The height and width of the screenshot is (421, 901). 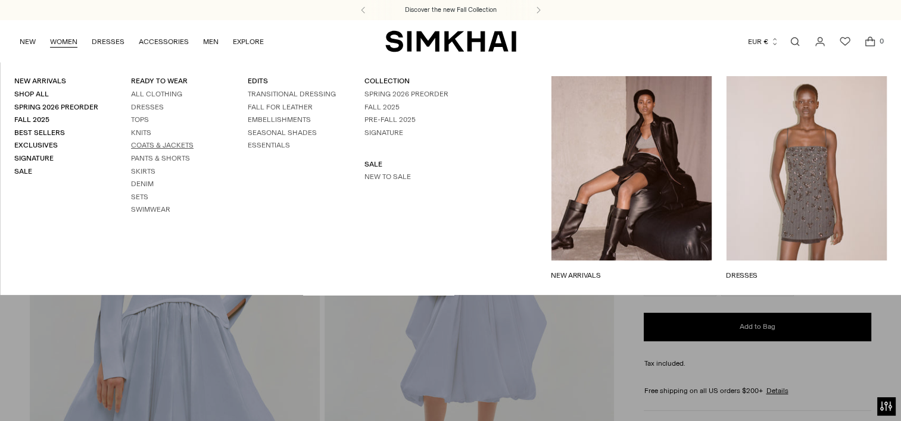 What do you see at coordinates (64, 42) in the screenshot?
I see `a: WOMEN` at bounding box center [64, 42].